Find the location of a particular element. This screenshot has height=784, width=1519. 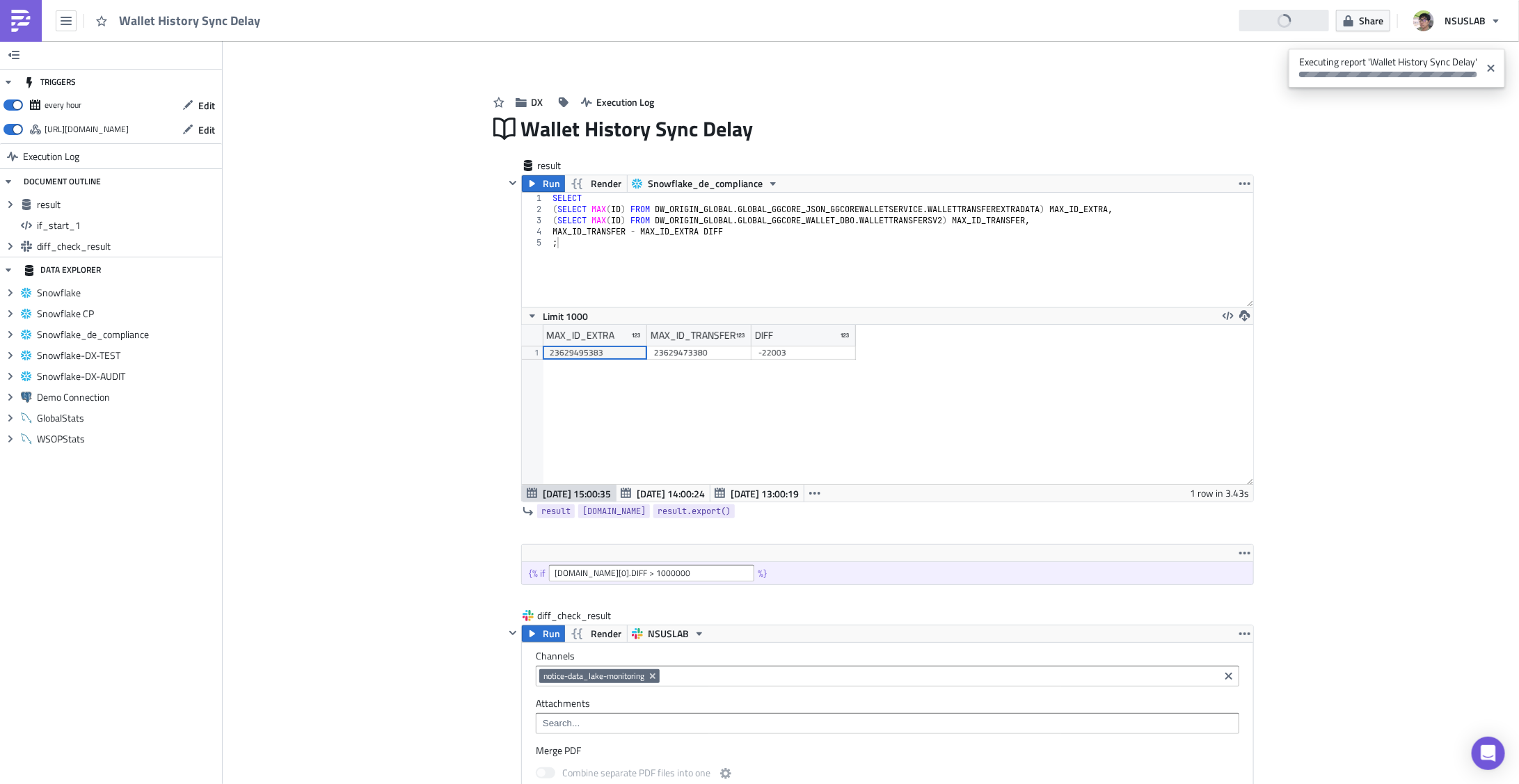

button: Close is located at coordinates (1491, 68).